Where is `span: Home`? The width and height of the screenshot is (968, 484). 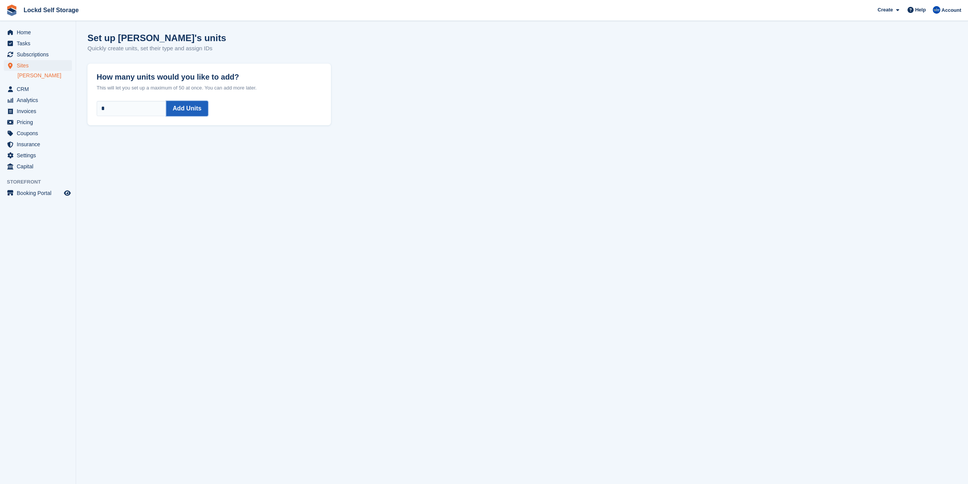 span: Home is located at coordinates (40, 32).